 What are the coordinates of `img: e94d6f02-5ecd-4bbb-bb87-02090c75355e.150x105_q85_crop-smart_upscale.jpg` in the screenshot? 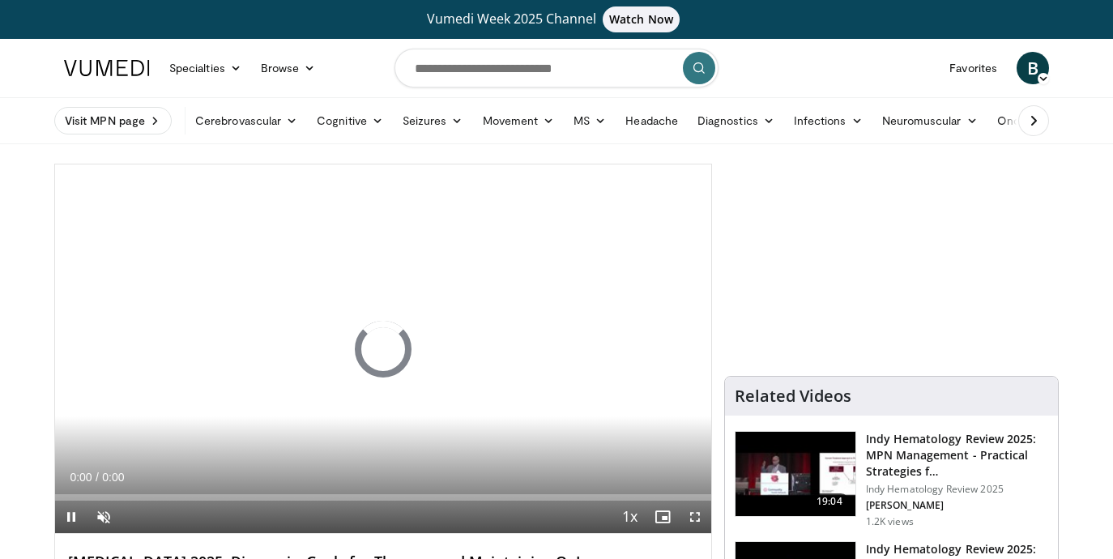 It's located at (795, 474).